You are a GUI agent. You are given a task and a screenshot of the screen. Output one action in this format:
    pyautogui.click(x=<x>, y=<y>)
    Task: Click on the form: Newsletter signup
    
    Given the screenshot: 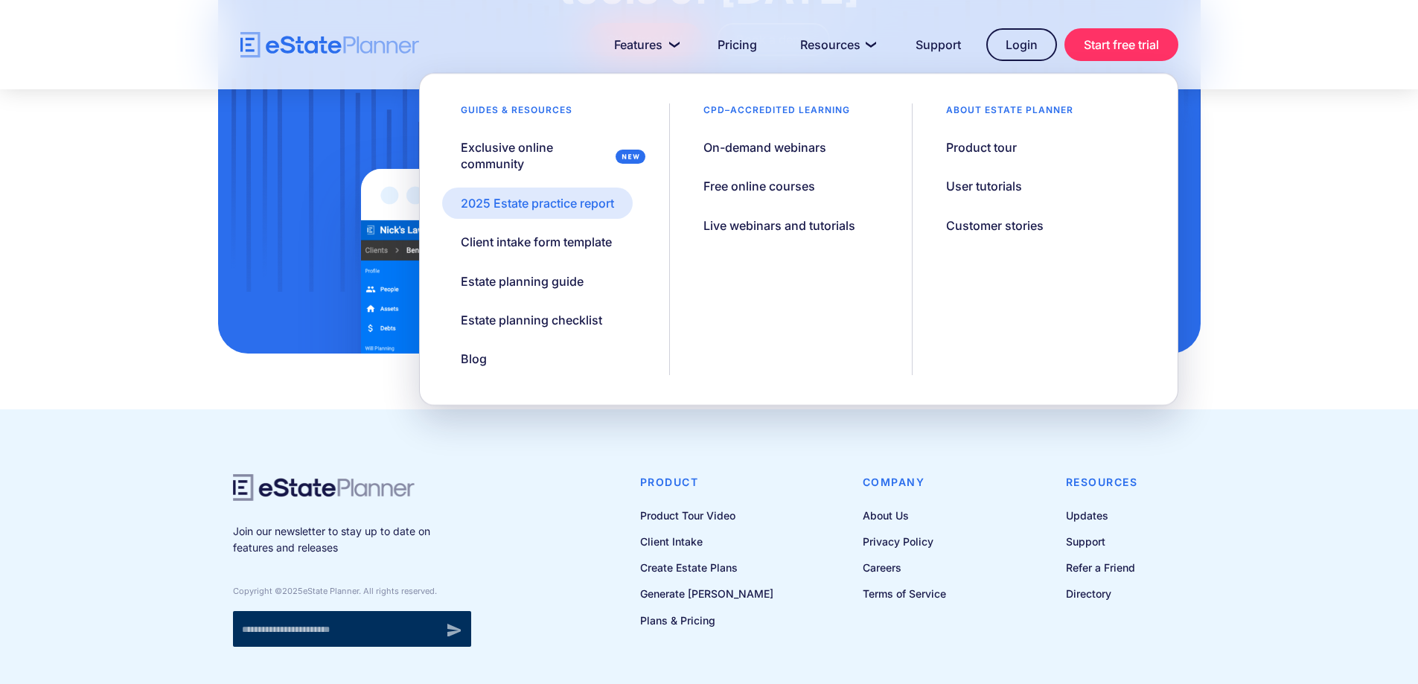 What is the action you would take?
    pyautogui.click(x=352, y=629)
    